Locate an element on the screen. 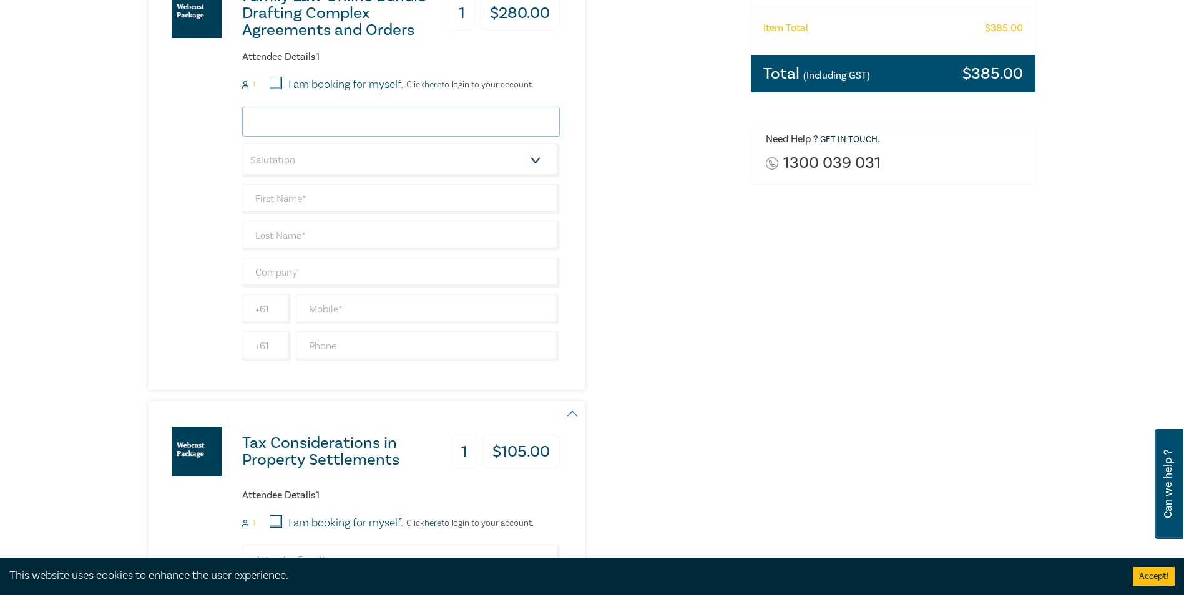 This screenshot has width=1184, height=595. h6: Item Total is located at coordinates (786, 28).